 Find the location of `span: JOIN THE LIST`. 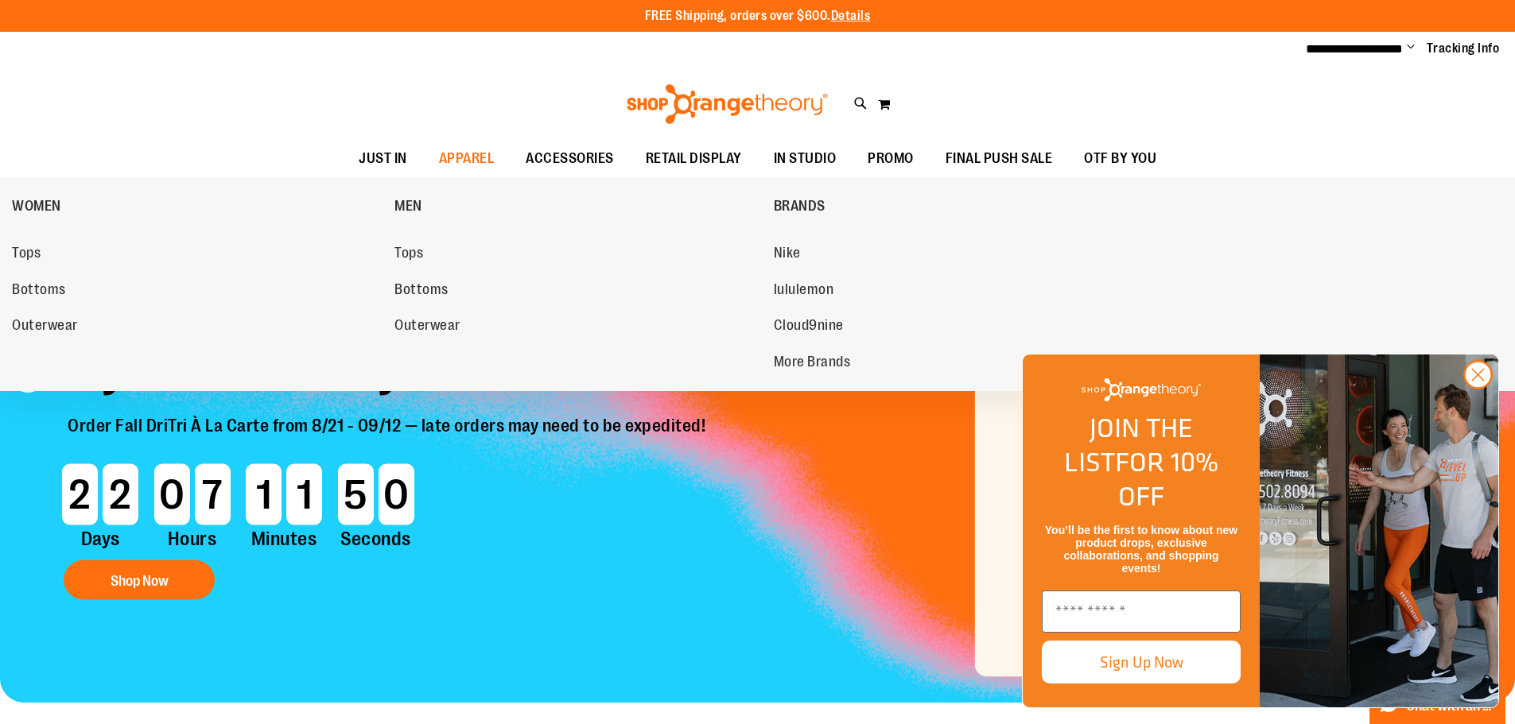

span: JOIN THE LIST is located at coordinates (1128, 444).